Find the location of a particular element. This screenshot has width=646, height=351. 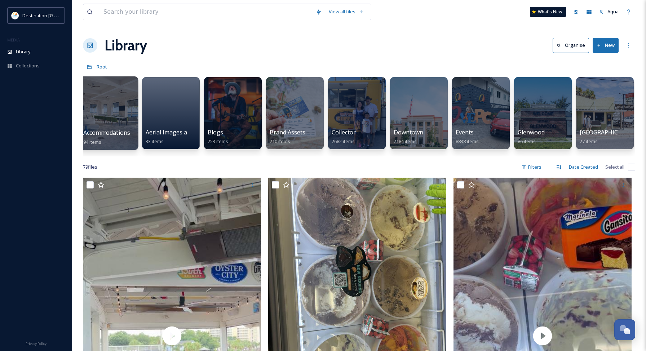

span: Select all is located at coordinates (615, 167).